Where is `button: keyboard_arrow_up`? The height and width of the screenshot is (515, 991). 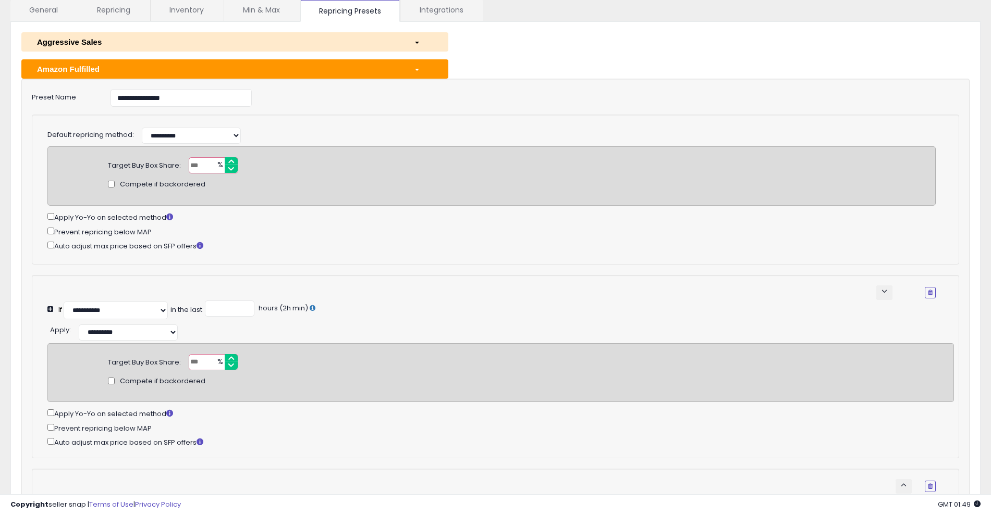 button: keyboard_arrow_up is located at coordinates (903, 487).